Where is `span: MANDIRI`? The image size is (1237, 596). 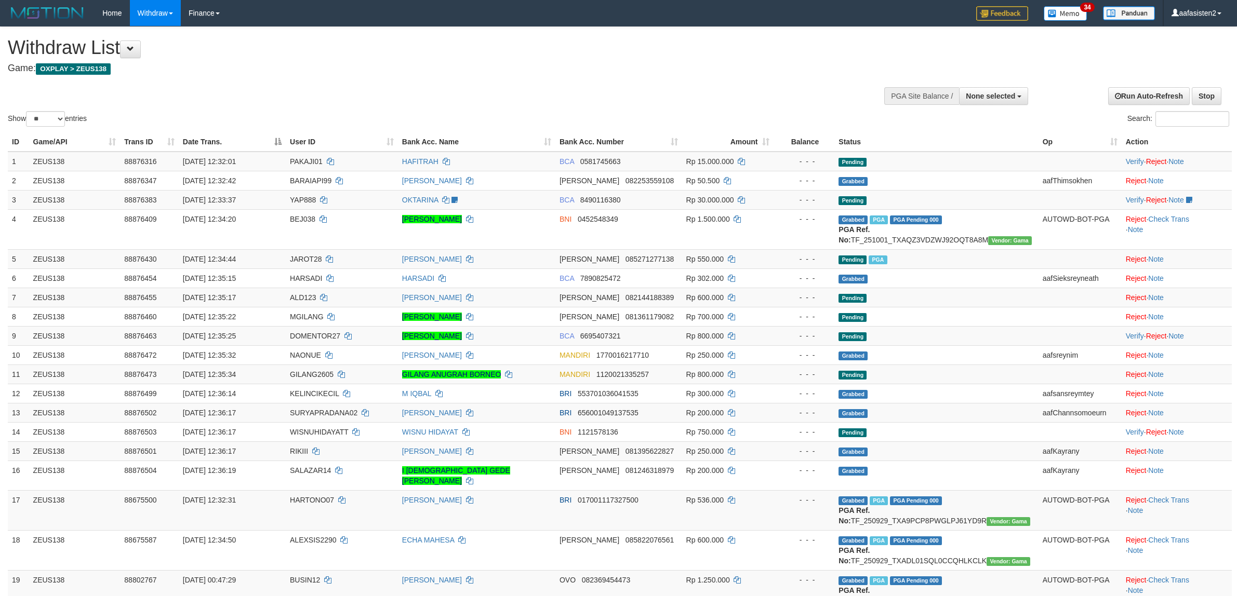
span: MANDIRI is located at coordinates (575, 375).